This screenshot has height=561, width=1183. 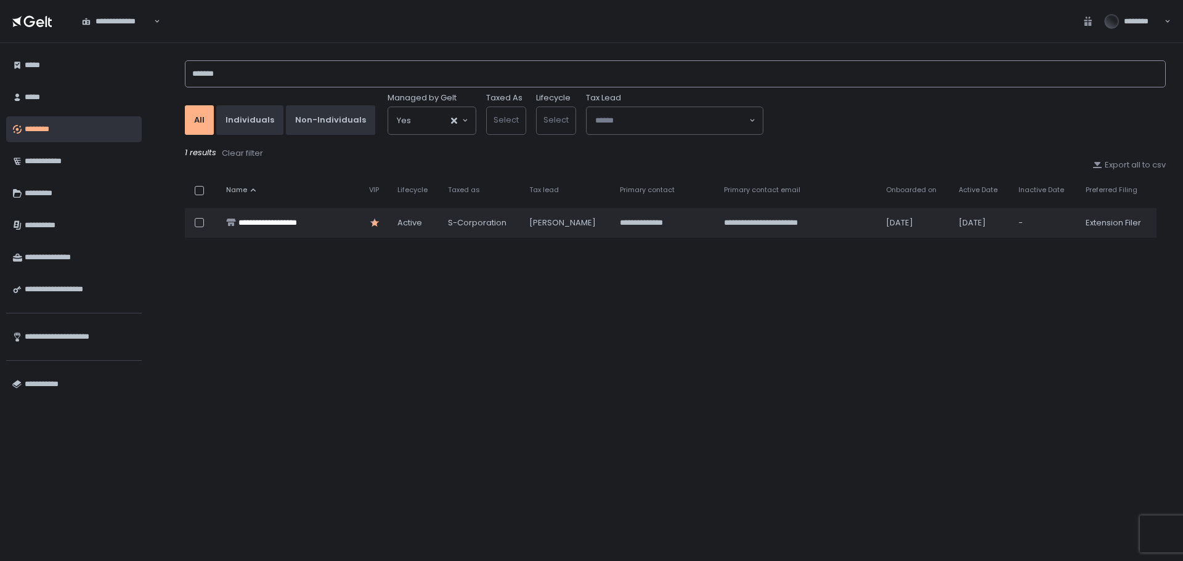 What do you see at coordinates (1111, 190) in the screenshot?
I see `span: Preferred Filing` at bounding box center [1111, 190].